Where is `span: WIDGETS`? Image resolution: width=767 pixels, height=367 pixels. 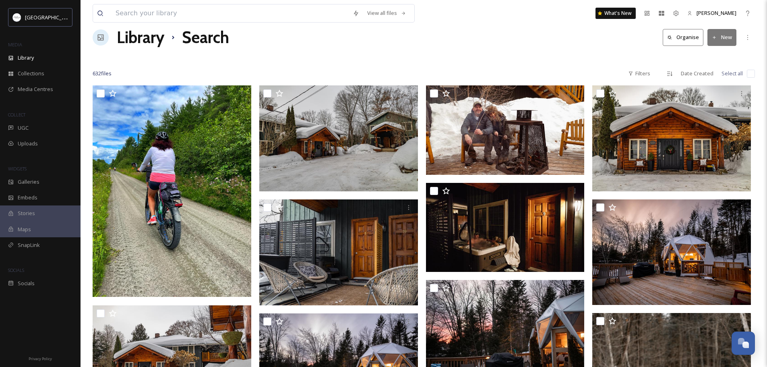
span: WIDGETS is located at coordinates (17, 168).